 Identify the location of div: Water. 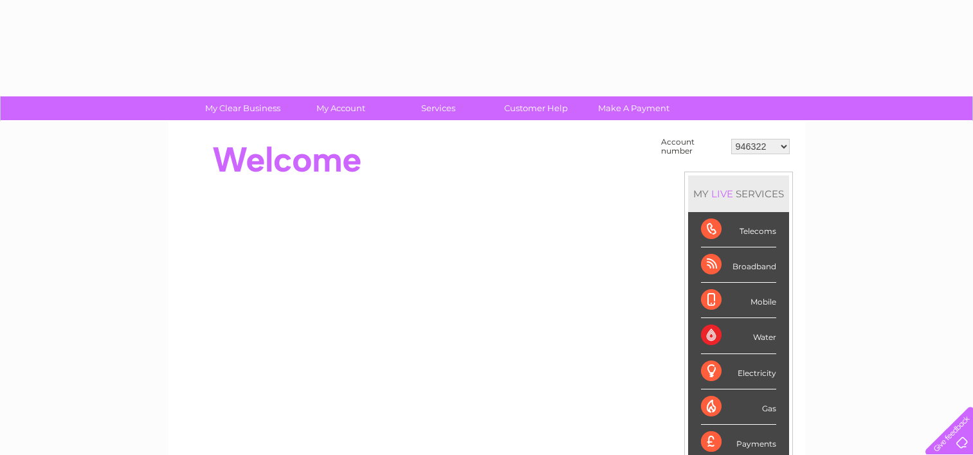
(739, 336).